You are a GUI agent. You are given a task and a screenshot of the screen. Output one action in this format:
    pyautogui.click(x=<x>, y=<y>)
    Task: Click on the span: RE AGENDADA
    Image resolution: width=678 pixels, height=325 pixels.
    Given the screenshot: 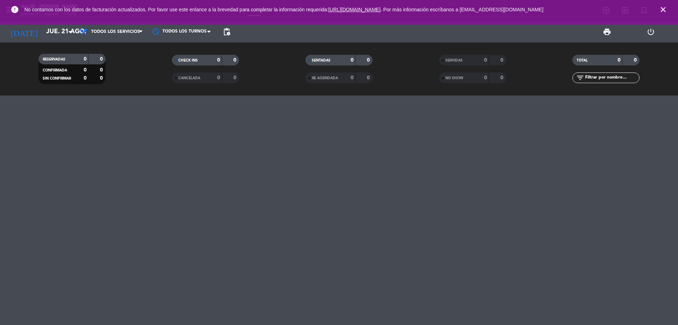 What is the action you would take?
    pyautogui.click(x=325, y=78)
    